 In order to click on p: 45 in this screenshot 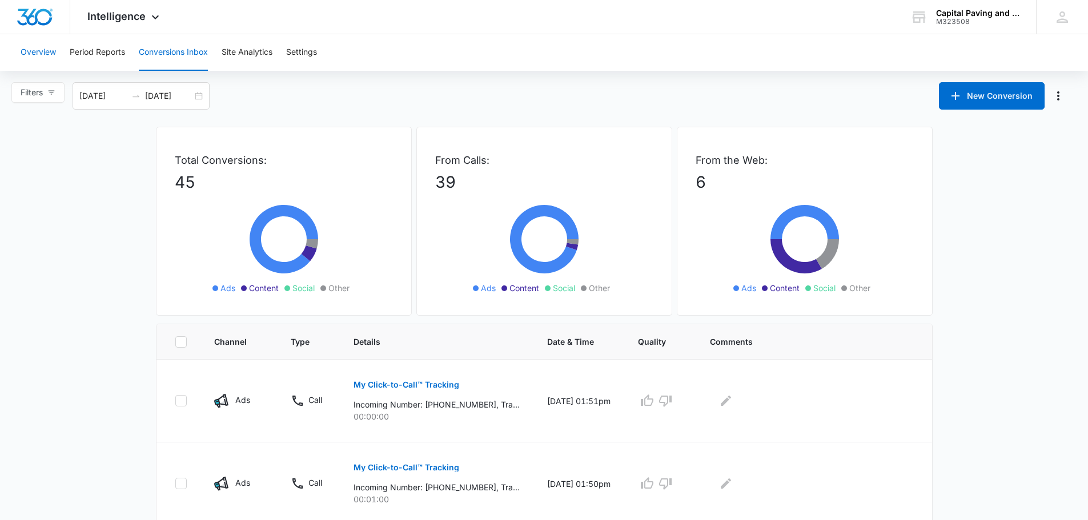, I will do `click(284, 182)`.